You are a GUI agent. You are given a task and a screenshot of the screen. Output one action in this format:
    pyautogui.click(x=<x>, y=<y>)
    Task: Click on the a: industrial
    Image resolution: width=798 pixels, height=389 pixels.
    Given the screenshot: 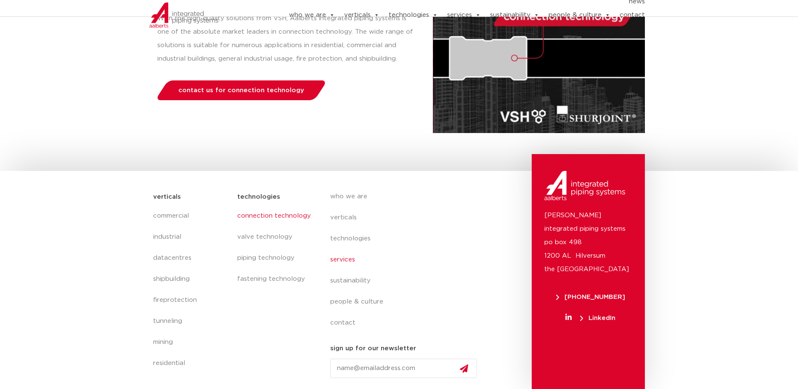 What is the action you would take?
    pyautogui.click(x=191, y=237)
    